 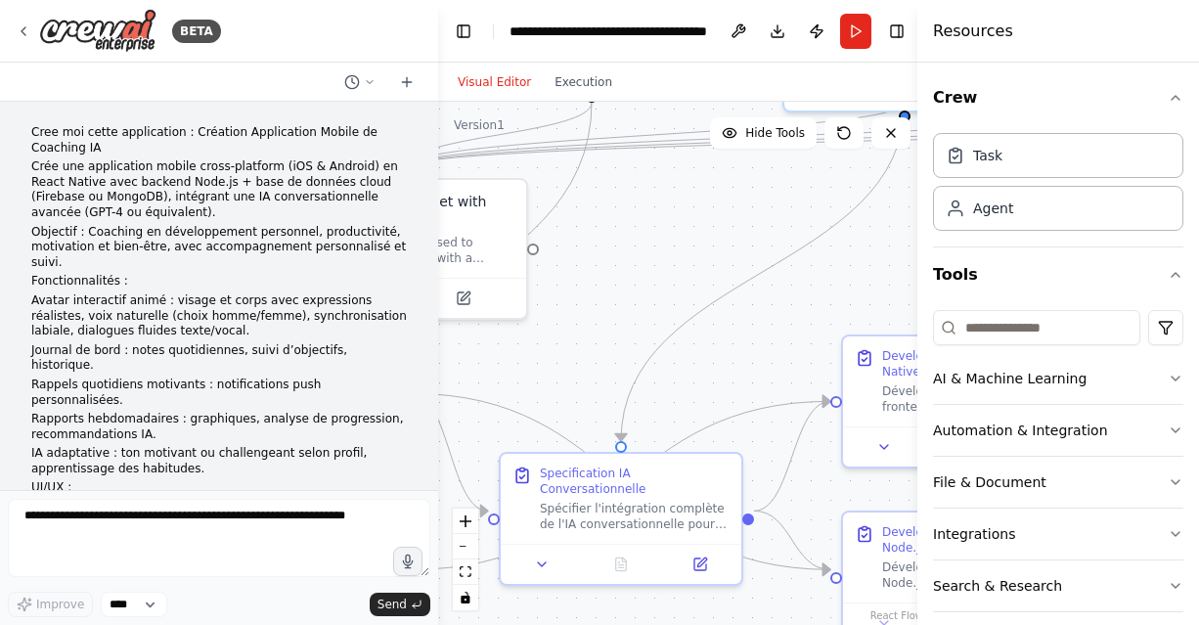 I want to click on button: Automation & Integration, so click(x=1059, y=430).